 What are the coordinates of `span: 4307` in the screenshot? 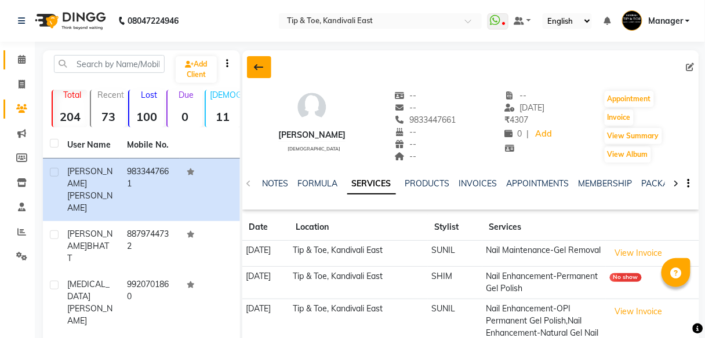 It's located at (516, 120).